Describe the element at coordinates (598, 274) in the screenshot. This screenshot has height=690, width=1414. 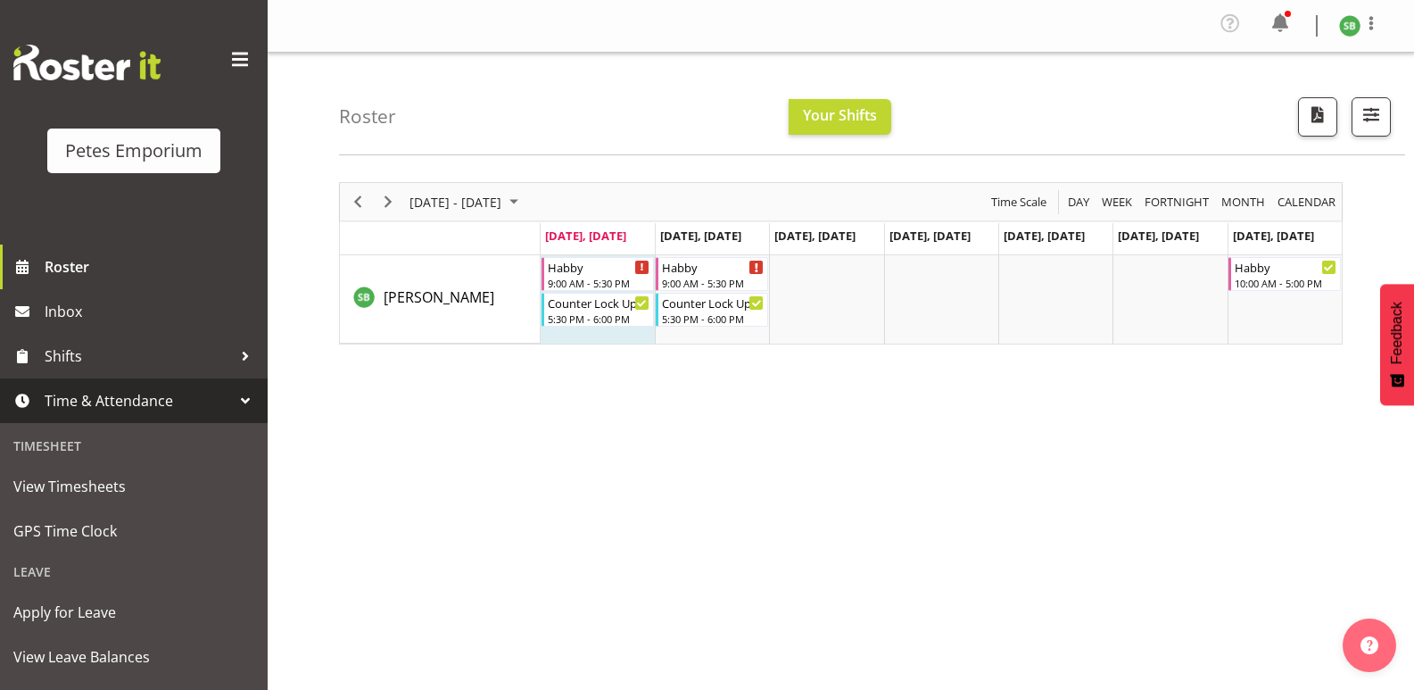
I see `div: Stephanie Burdan"s event - Habby Begin From Monday, September 1, 2025 at 9:00:00 AM GMT+12:00 End...` at that location.